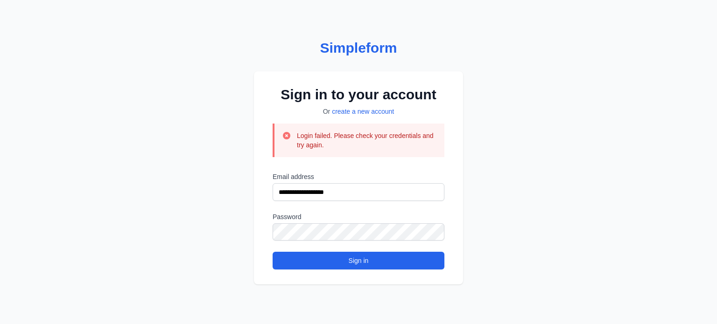  What do you see at coordinates (359, 217) in the screenshot?
I see `label: Password` at bounding box center [359, 217].